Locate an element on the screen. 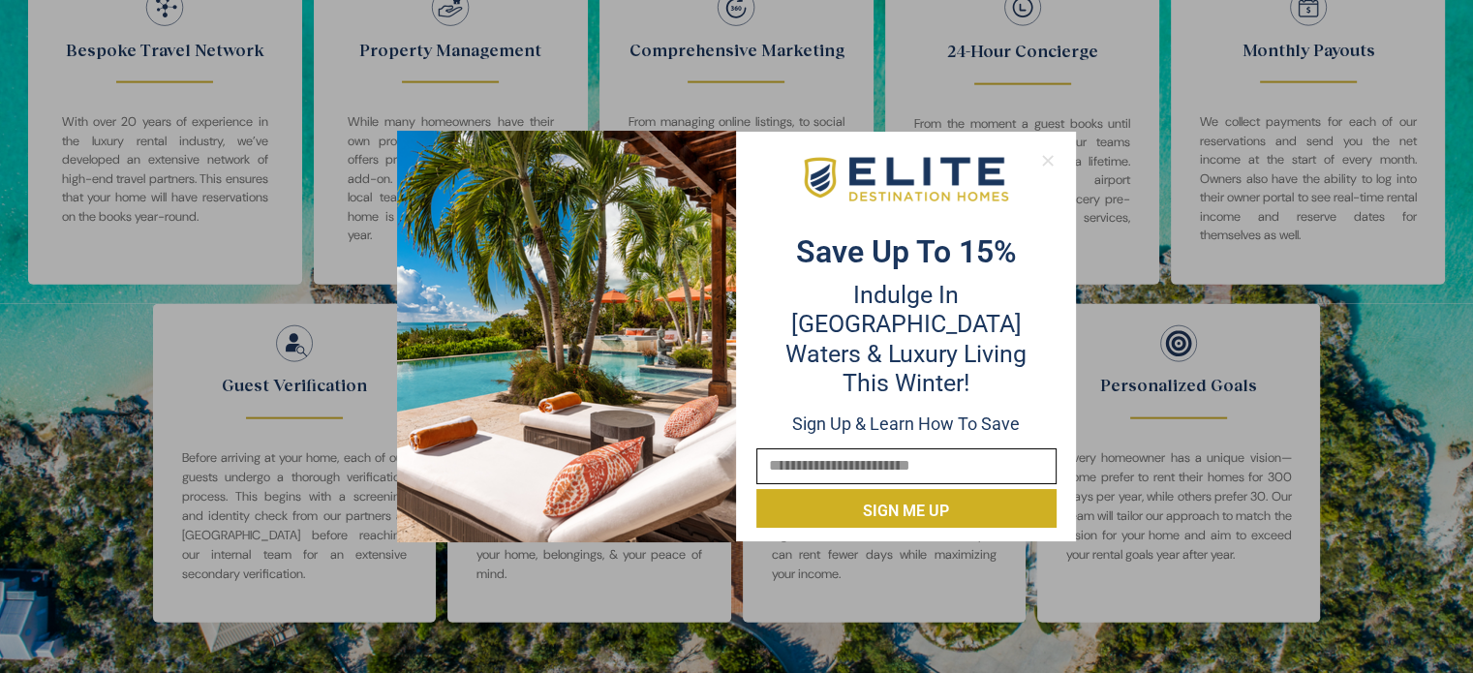 The image size is (1473, 673). strong: Save up to 15% is located at coordinates (906, 252).